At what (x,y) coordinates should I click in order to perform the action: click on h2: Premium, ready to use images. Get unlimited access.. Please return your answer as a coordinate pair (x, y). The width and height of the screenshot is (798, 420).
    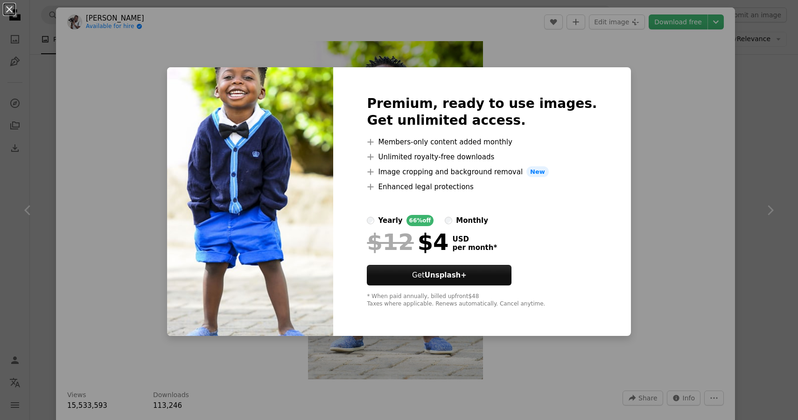
    Looking at the image, I should click on (482, 112).